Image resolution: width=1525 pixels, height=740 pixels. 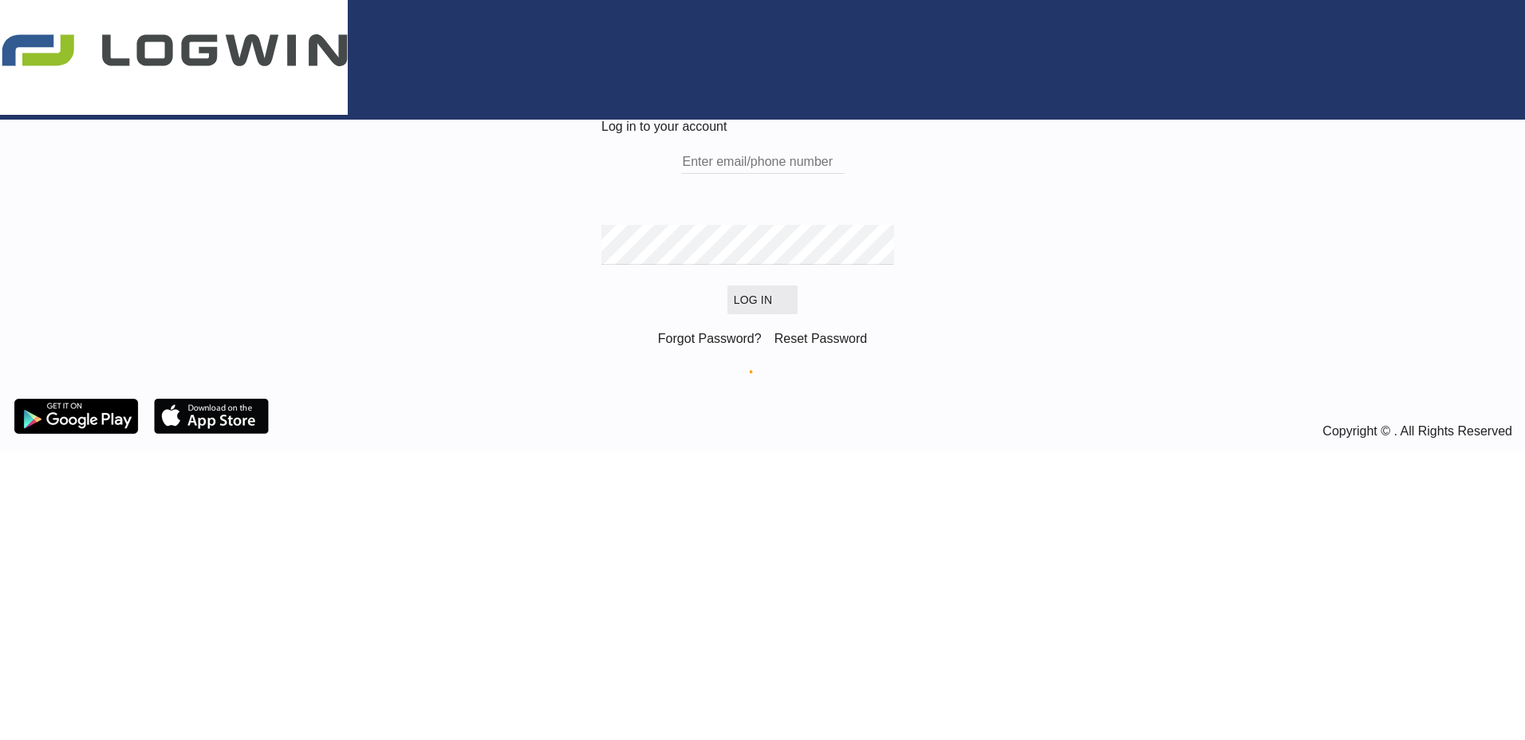 I want to click on div: Log in to your account, so click(x=762, y=127).